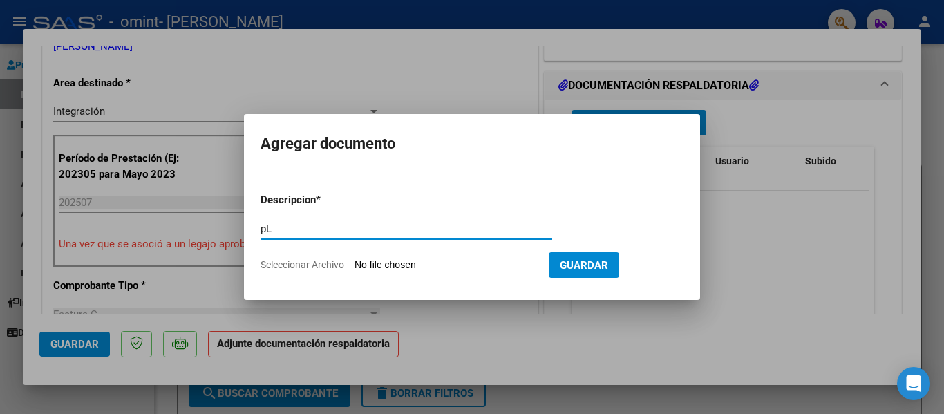 This screenshot has height=414, width=944. I want to click on h2: Agregar documento, so click(472, 144).